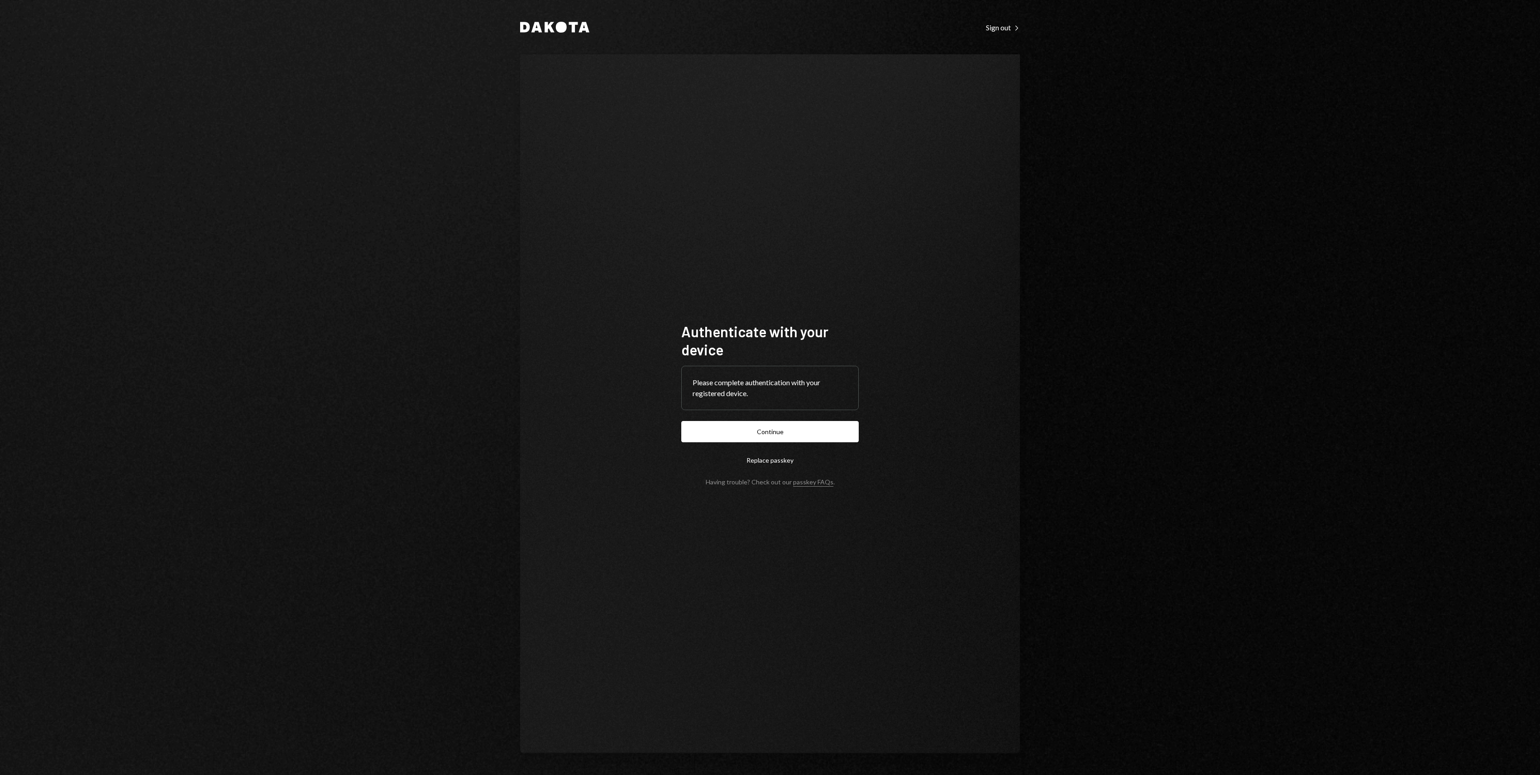 Image resolution: width=1540 pixels, height=775 pixels. I want to click on button: Replace passkey, so click(770, 460).